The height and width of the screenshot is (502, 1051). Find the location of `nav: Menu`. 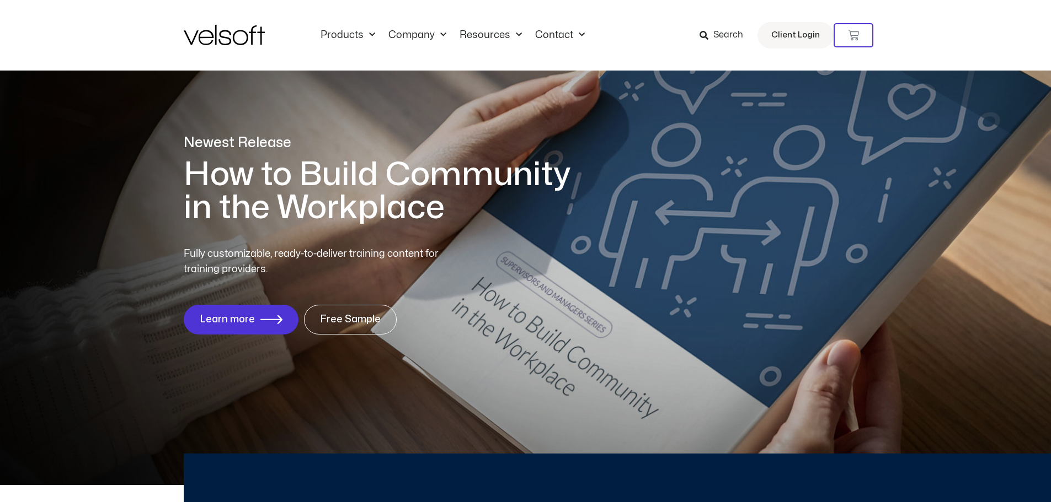

nav: Menu is located at coordinates (452, 35).